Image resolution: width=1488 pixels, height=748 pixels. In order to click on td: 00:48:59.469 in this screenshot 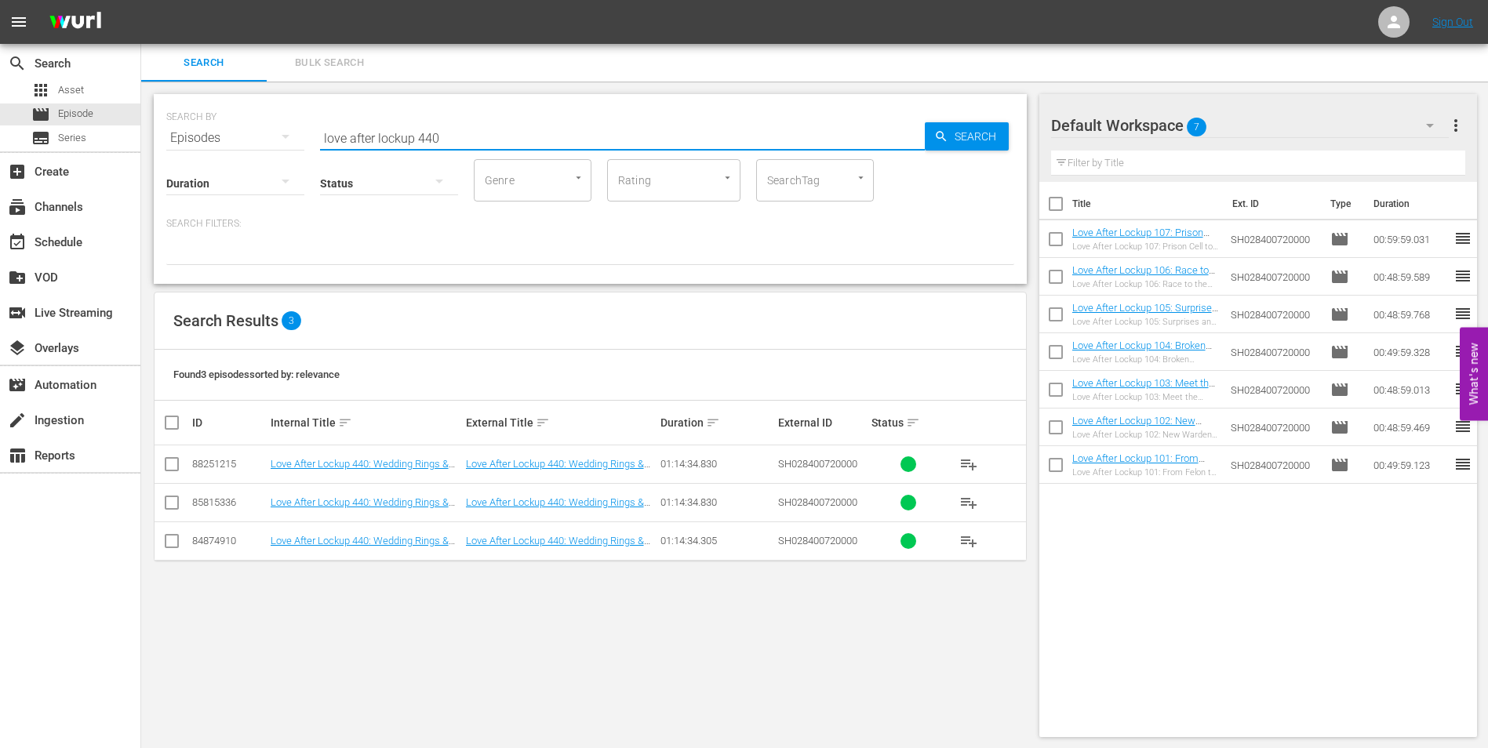, I will do `click(1411, 428)`.